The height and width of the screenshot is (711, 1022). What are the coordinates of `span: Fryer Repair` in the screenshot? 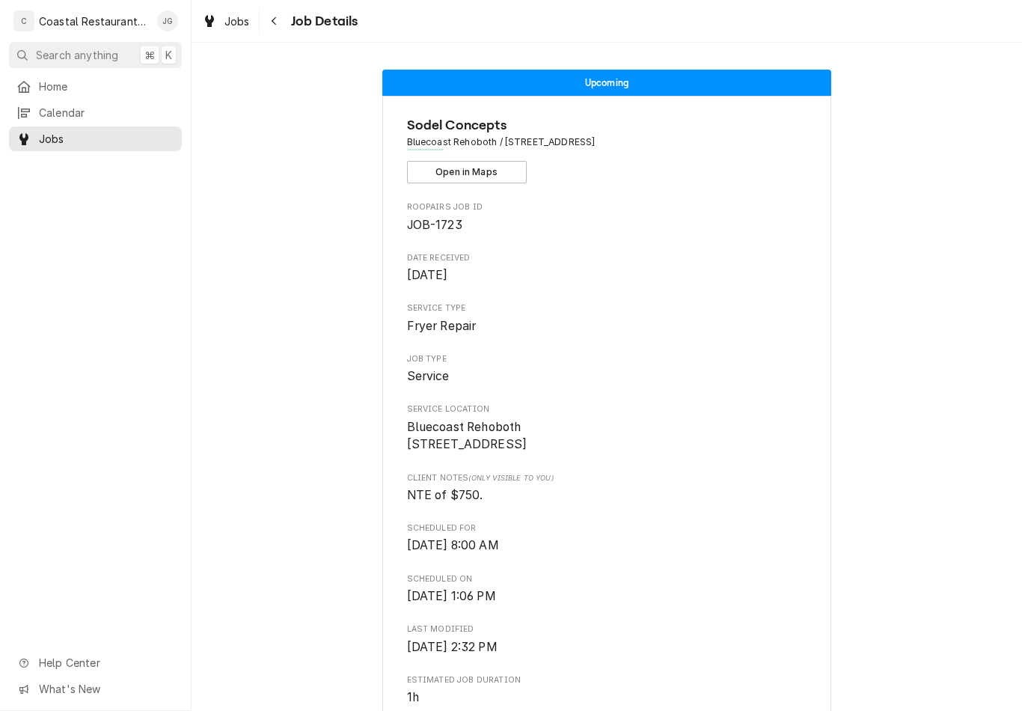 It's located at (442, 326).